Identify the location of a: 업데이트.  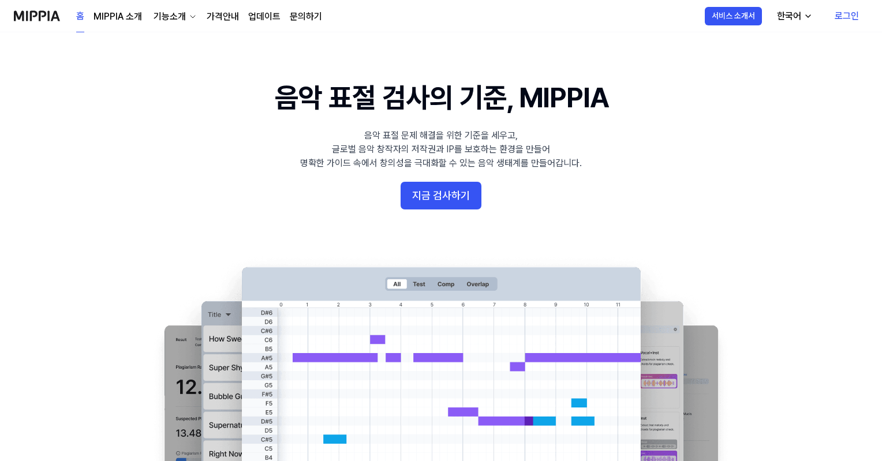
(264, 17).